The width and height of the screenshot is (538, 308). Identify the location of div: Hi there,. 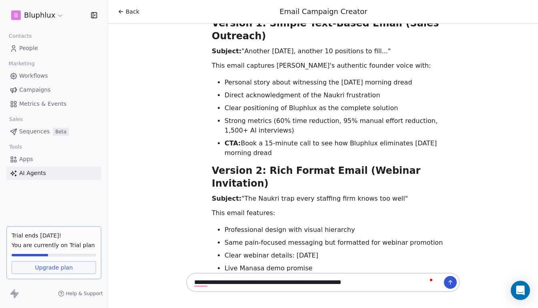
(127, 14).